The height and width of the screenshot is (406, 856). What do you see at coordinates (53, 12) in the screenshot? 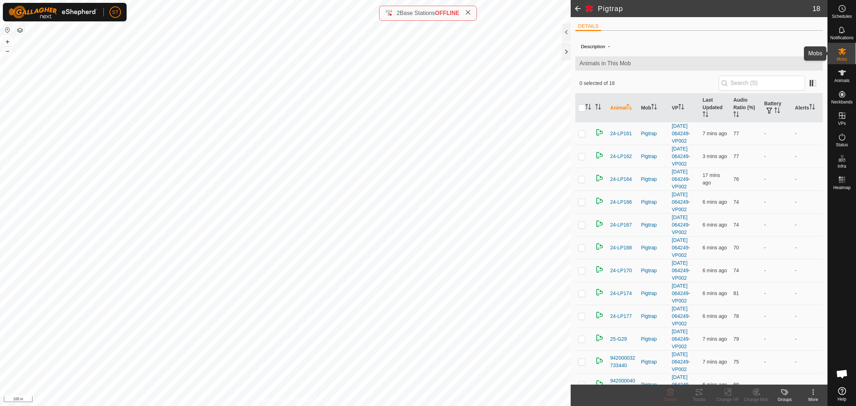
I see `img: Gallagher Logo` at bounding box center [53, 12].